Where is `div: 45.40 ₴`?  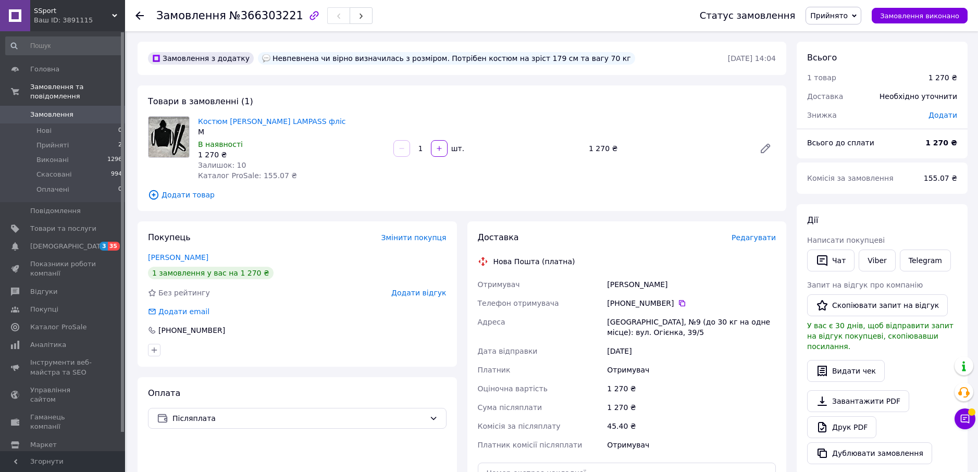 div: 45.40 ₴ is located at coordinates (691, 426).